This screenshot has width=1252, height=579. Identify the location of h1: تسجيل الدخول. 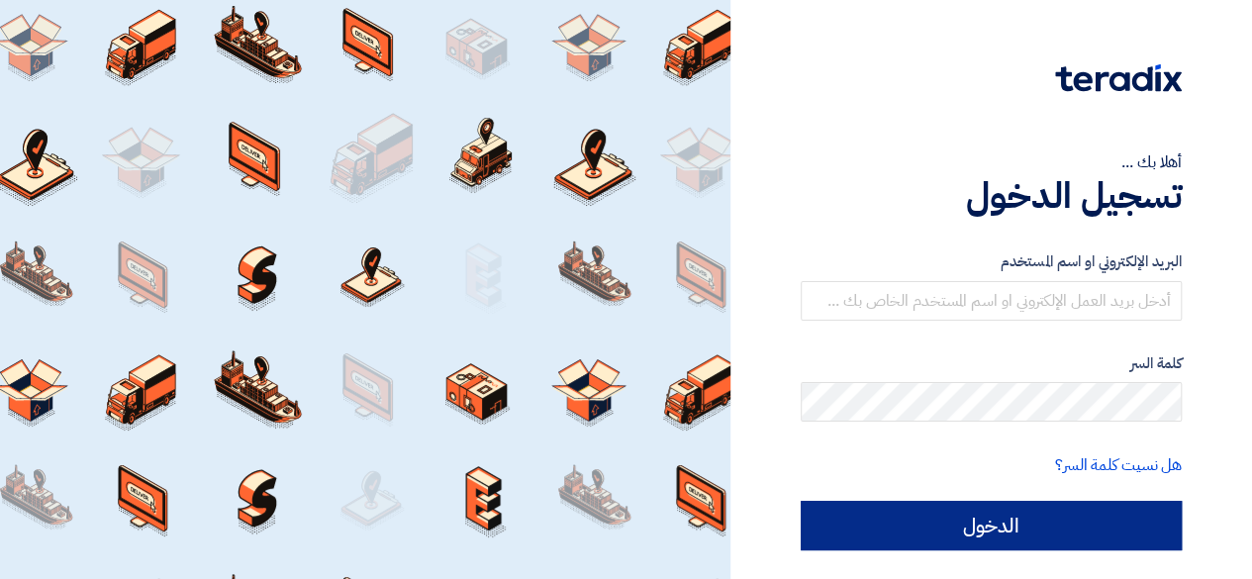
(991, 196).